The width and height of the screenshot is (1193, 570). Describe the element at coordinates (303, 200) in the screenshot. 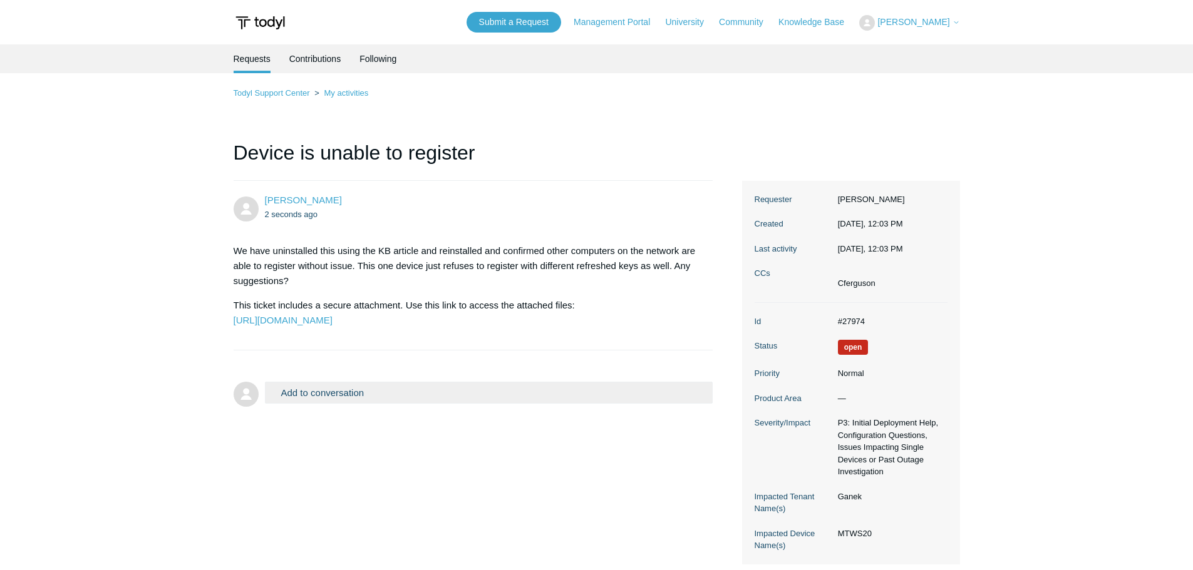

I see `span: Nick Boggs` at that location.